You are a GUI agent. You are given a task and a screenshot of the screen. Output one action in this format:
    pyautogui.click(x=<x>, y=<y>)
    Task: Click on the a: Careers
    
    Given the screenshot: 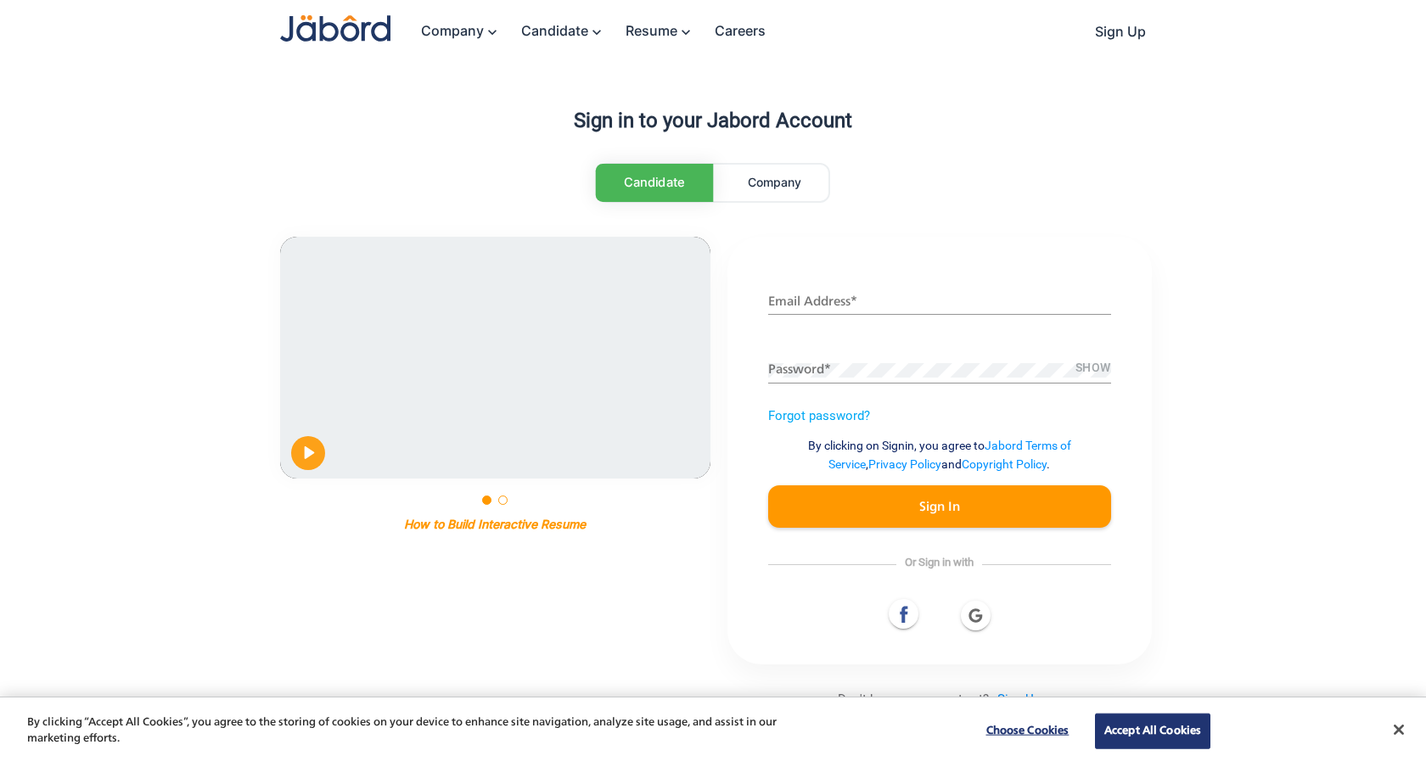 What is the action you would take?
    pyautogui.click(x=732, y=31)
    